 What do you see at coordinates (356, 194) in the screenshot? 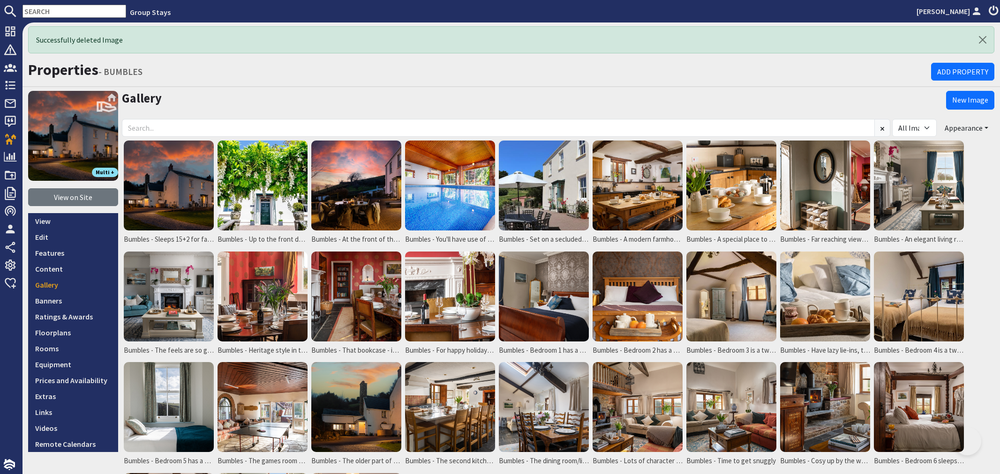
I see `a: Bumbles - At the front of the house there's a south facing terrace with outdoor seating and a hot...` at bounding box center [356, 194].